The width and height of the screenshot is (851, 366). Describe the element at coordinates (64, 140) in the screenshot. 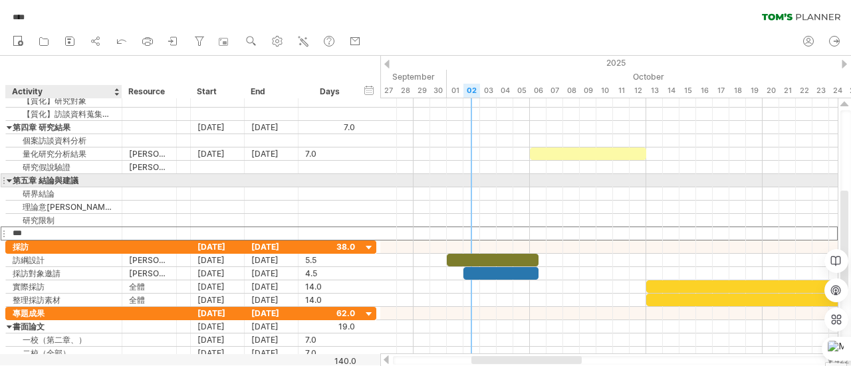

I see `div: 個案訪談資料分析` at that location.